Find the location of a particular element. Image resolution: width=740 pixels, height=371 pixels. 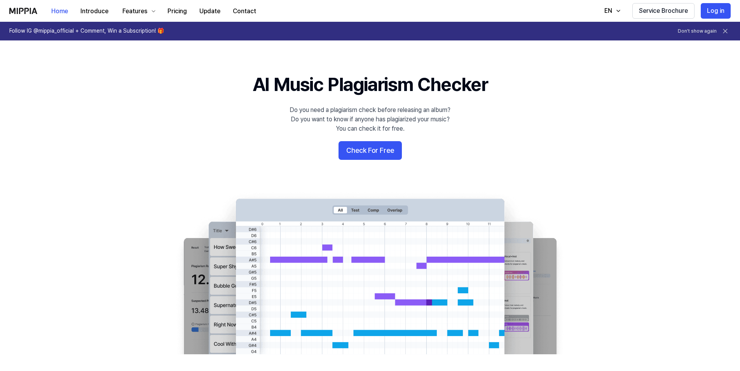

a: Introduce is located at coordinates (95, 11).